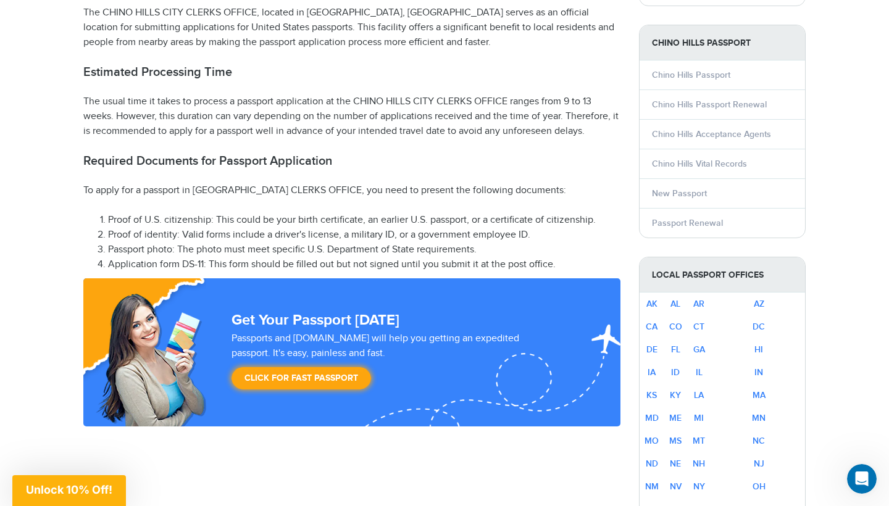 The height and width of the screenshot is (506, 889). Describe the element at coordinates (364, 250) in the screenshot. I see `li: Passport photo: The photo must meet specific U.S. Department of State requirements.` at that location.